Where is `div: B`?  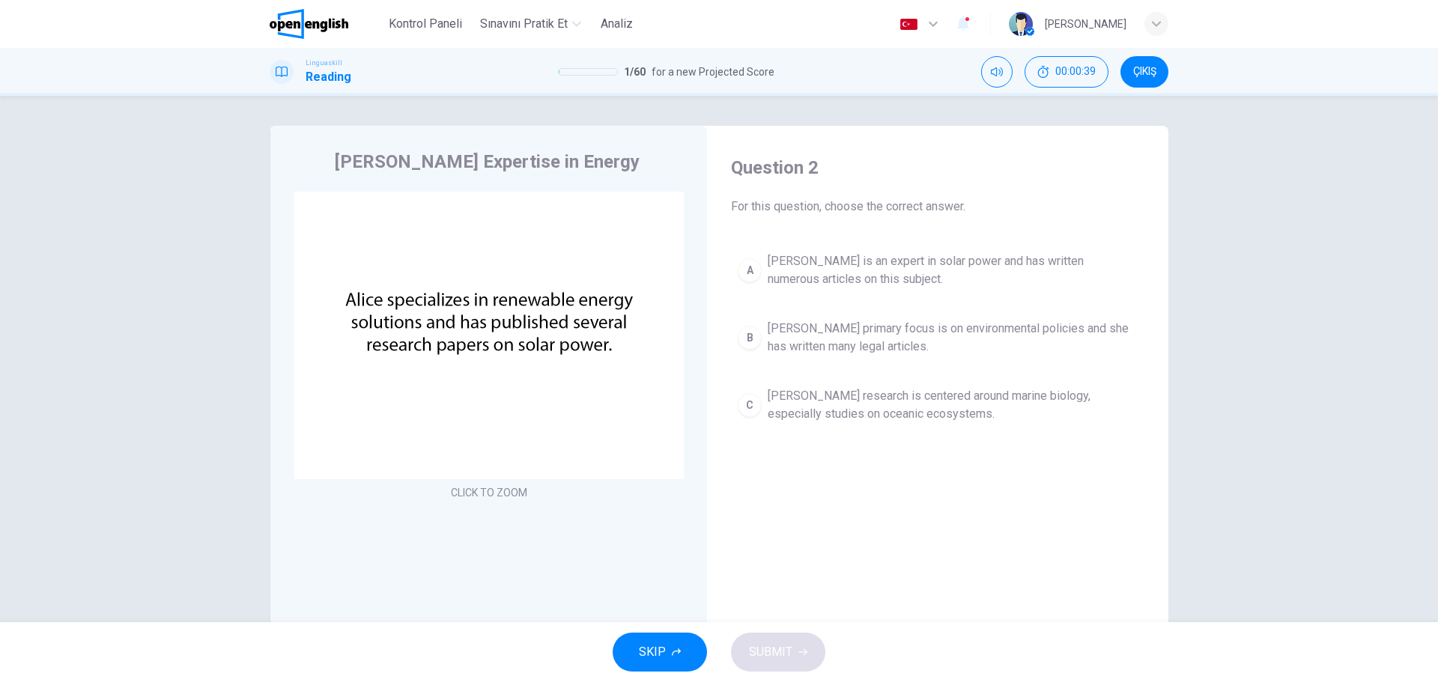 div: B is located at coordinates (750, 338).